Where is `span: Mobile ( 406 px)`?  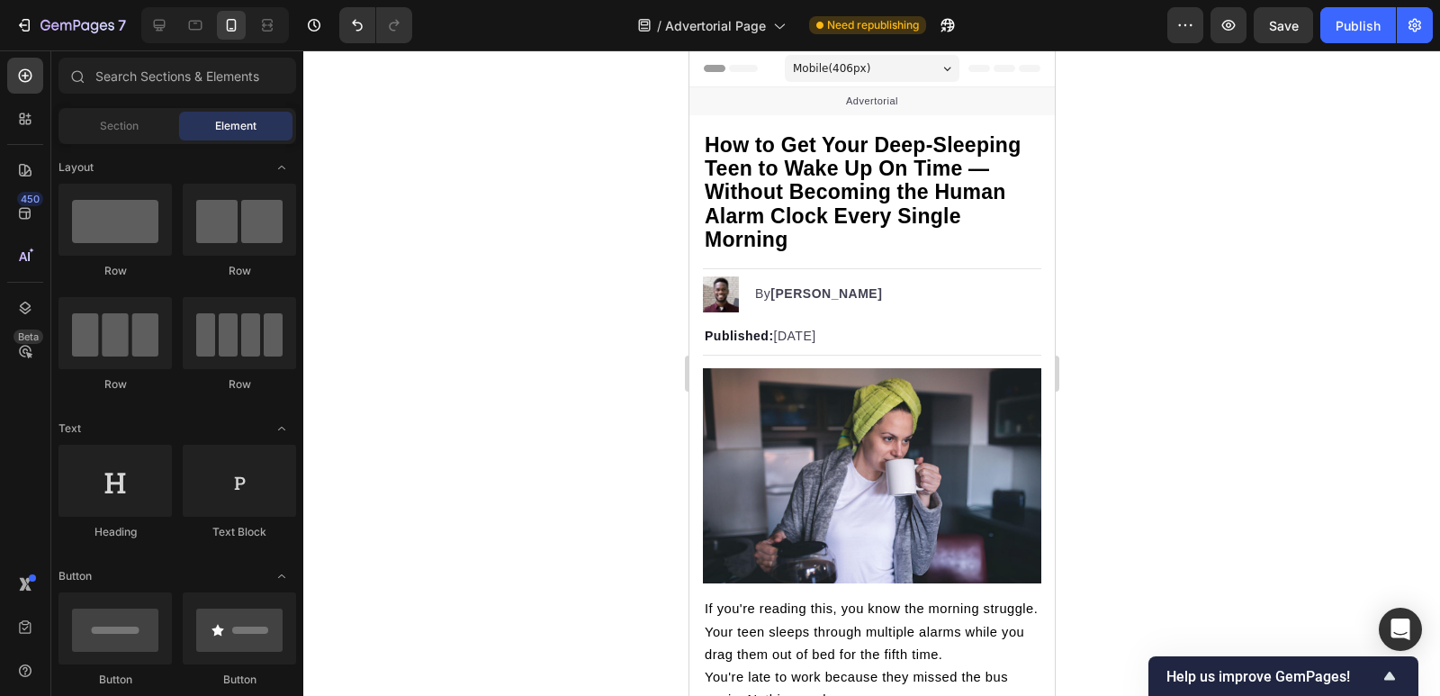
span: Mobile ( 406 px) is located at coordinates (142, 18).